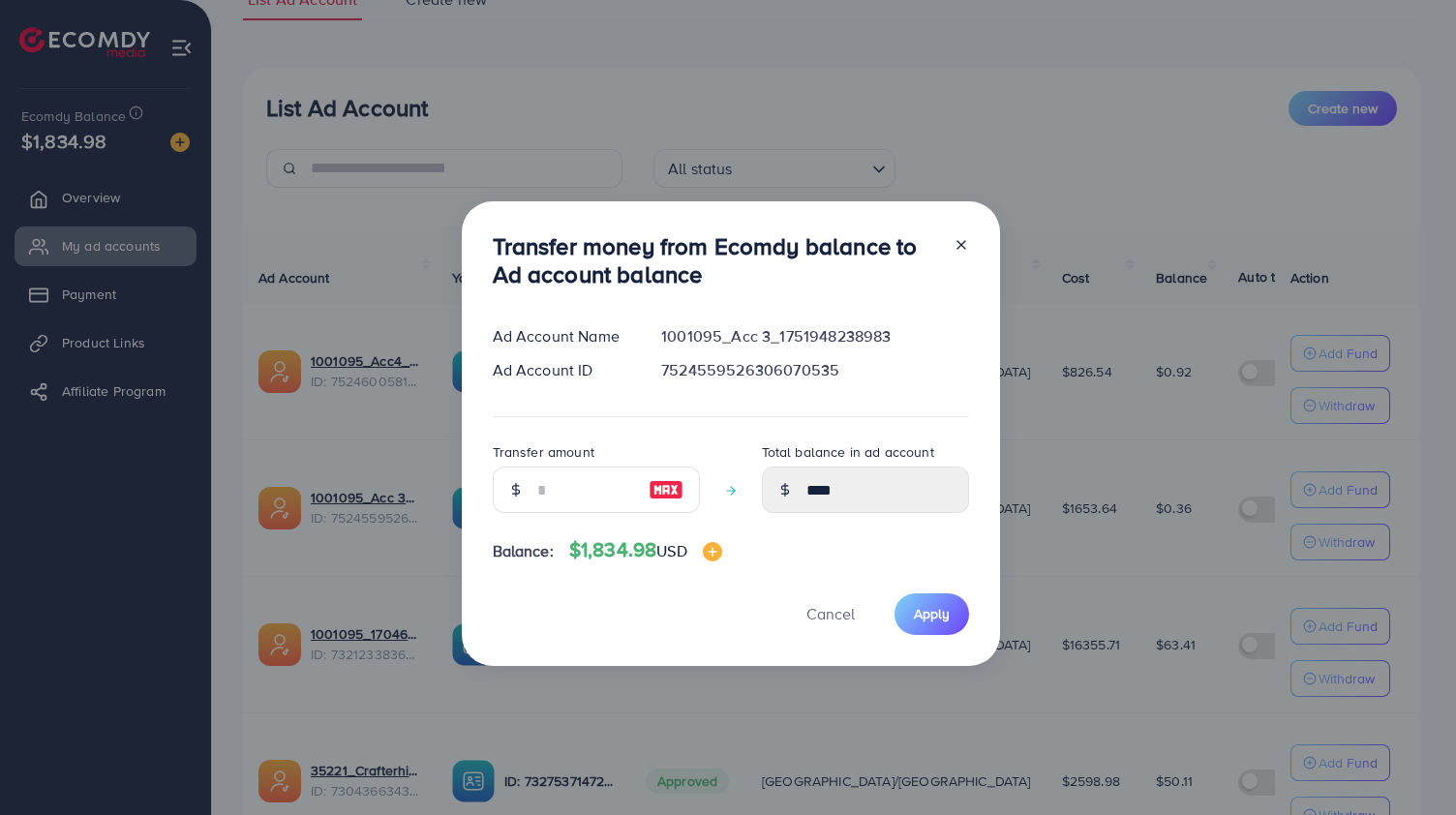  Describe the element at coordinates (670, 550) in the screenshot. I see `span: USD` at that location.